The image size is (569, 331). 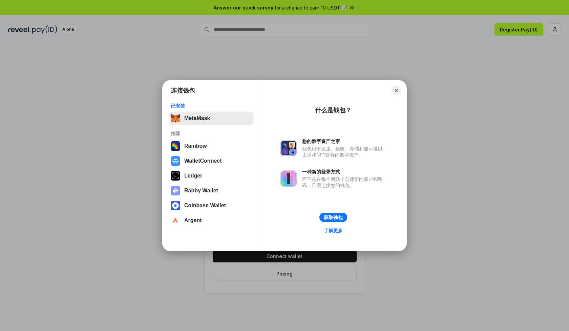 I want to click on div: 一种新的登录方式, so click(x=344, y=172).